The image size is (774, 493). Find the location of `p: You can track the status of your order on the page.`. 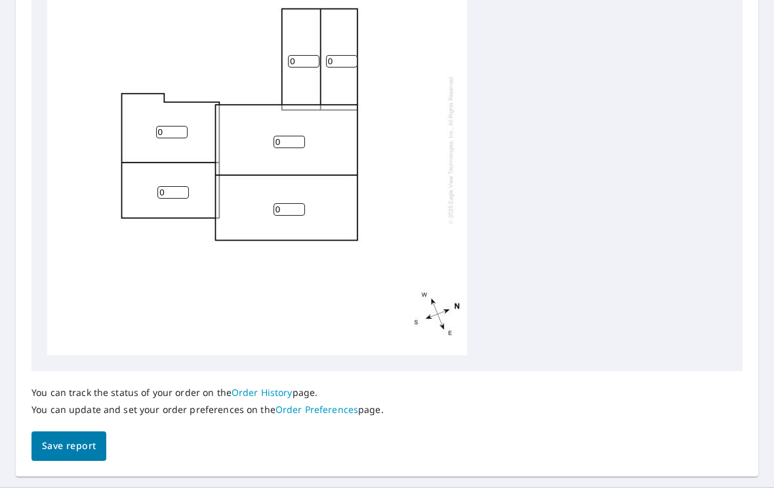

p: You can track the status of your order on the page. is located at coordinates (207, 393).